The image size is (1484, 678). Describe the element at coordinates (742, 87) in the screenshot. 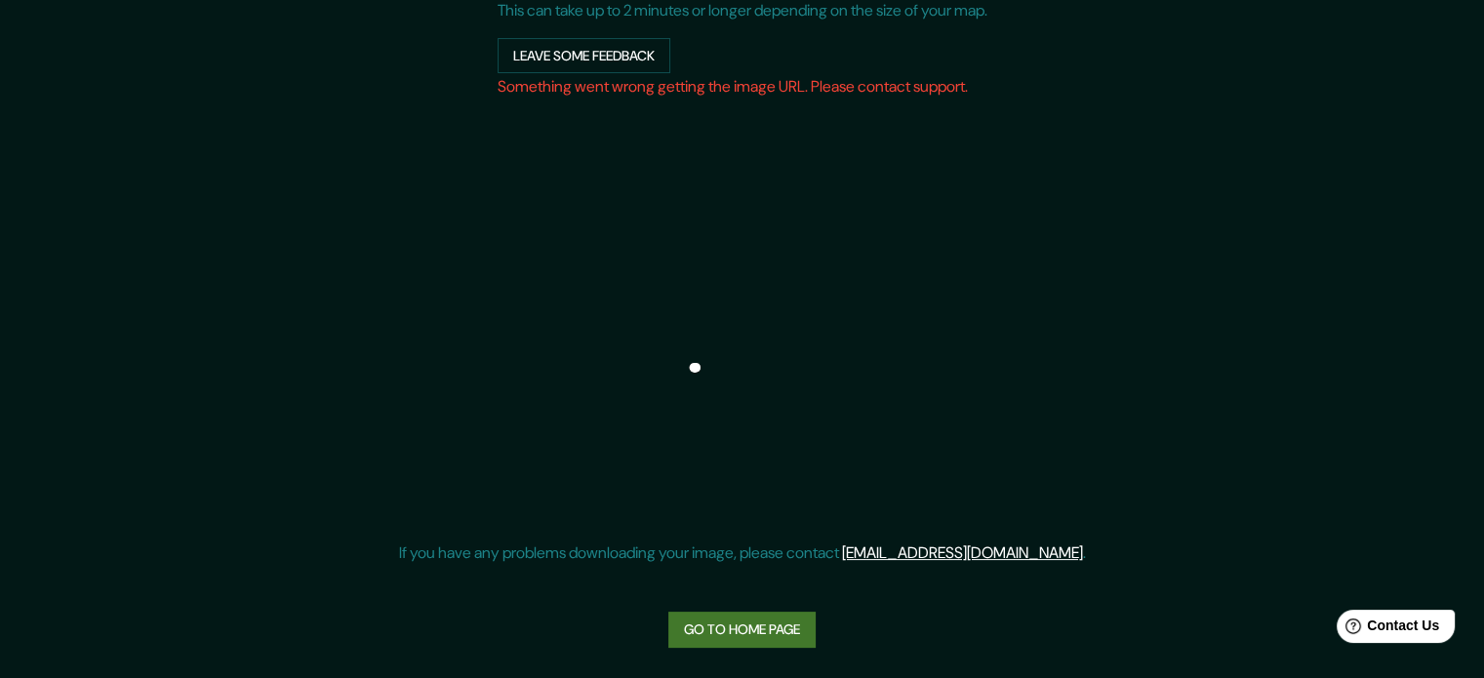

I see `h6: Something went wrong getting the image URL. Please contact support.` at that location.